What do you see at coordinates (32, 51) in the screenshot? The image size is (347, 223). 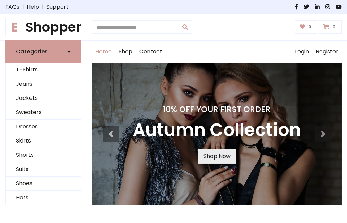 I see `h6: Categories` at bounding box center [32, 51].